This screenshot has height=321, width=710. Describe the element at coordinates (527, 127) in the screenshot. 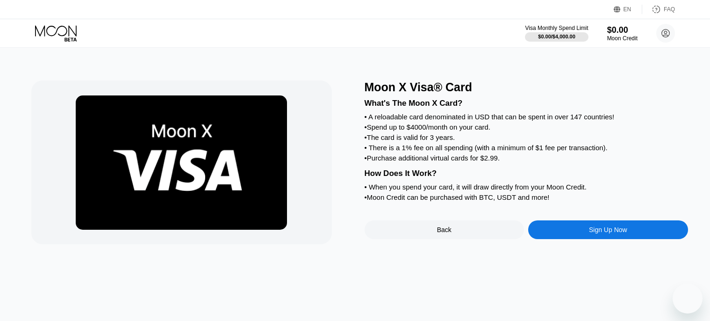

I see `div: • Spend up to $4000/month on your card.` at that location.